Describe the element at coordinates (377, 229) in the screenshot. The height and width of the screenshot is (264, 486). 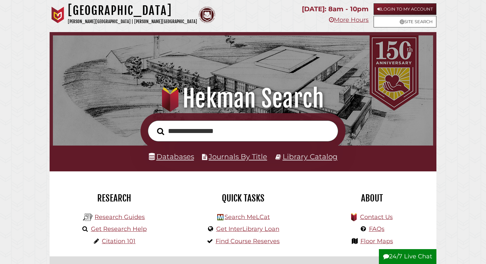
I see `a: FAQs` at that location.